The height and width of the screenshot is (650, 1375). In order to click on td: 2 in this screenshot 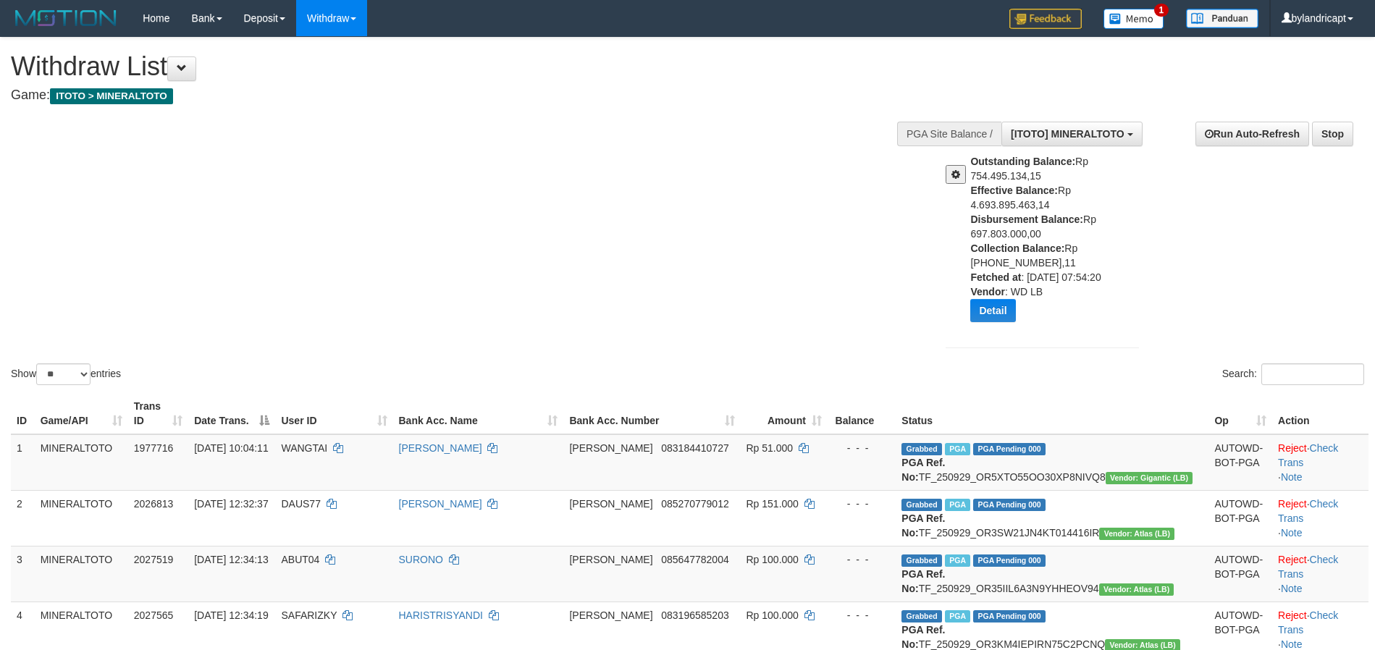, I will do `click(22, 518)`.